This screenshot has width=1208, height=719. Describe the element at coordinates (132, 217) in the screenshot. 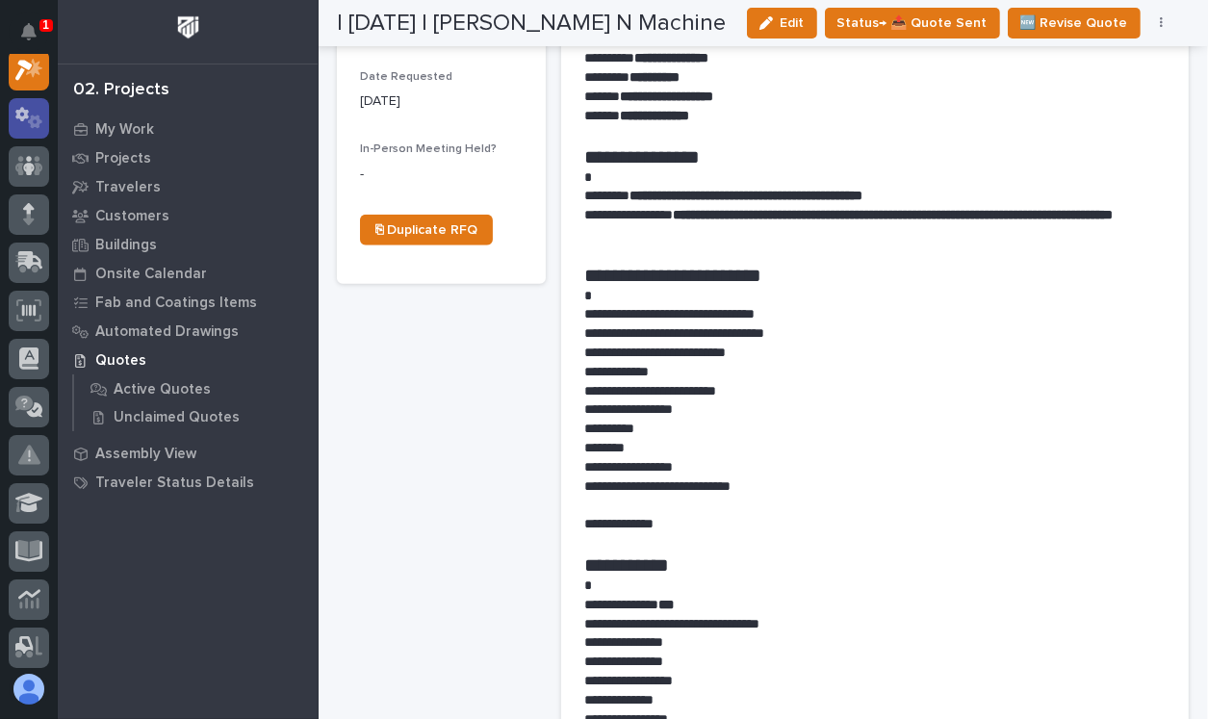

I see `p: Customers` at that location.